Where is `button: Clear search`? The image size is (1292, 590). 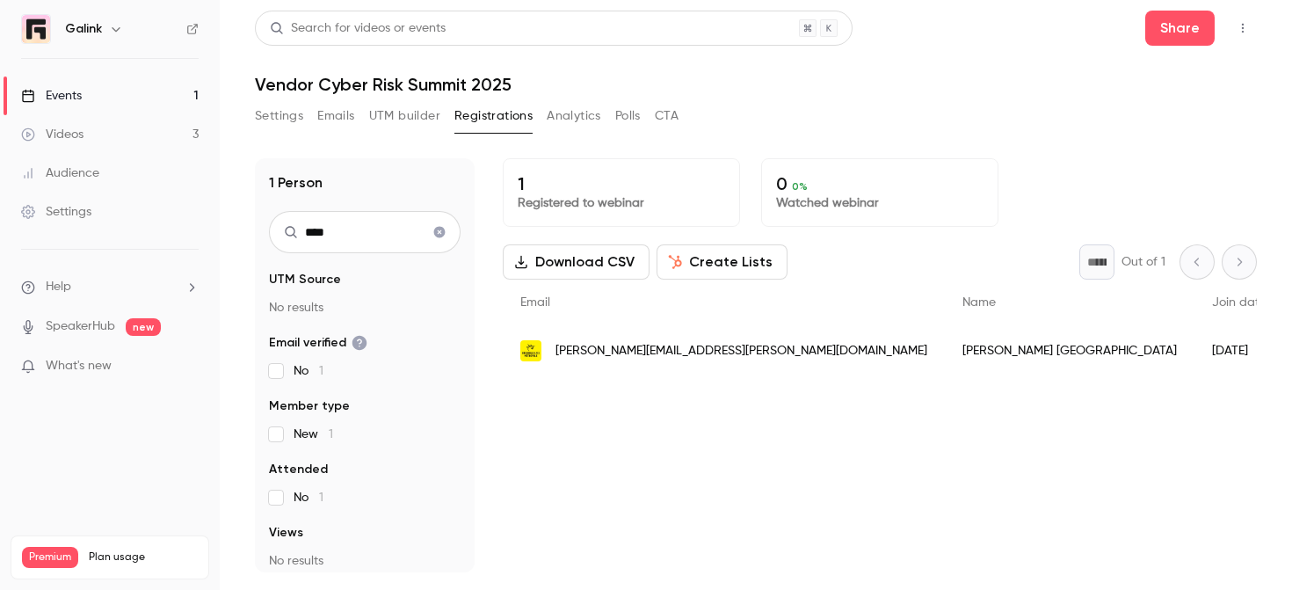
button: Clear search is located at coordinates (440, 232).